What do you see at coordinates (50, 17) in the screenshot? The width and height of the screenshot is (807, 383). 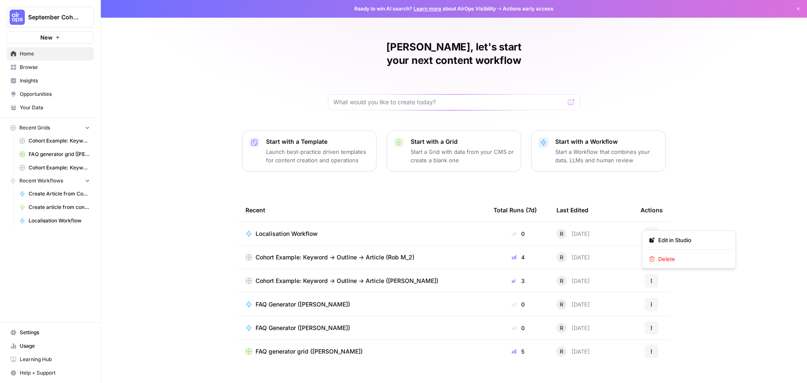 I see `button: Workspace: September Cohort` at bounding box center [50, 17].